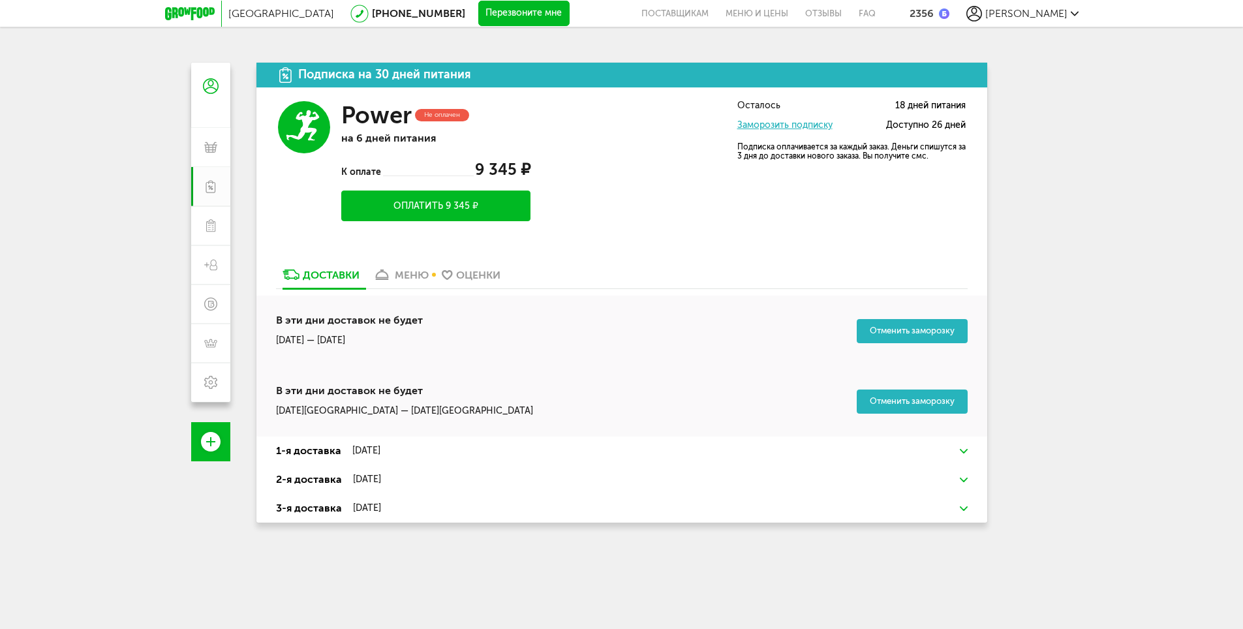  I want to click on span: Осталось, so click(759, 106).